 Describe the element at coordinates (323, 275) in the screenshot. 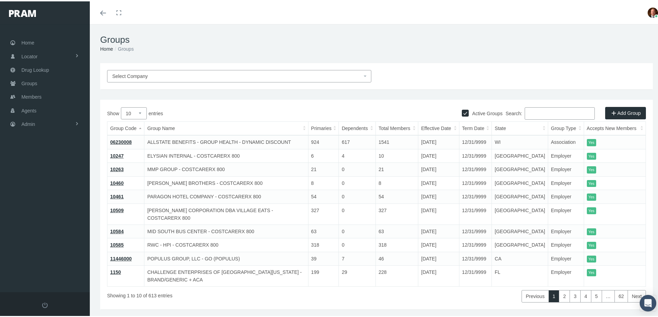

I see `td: 199` at that location.